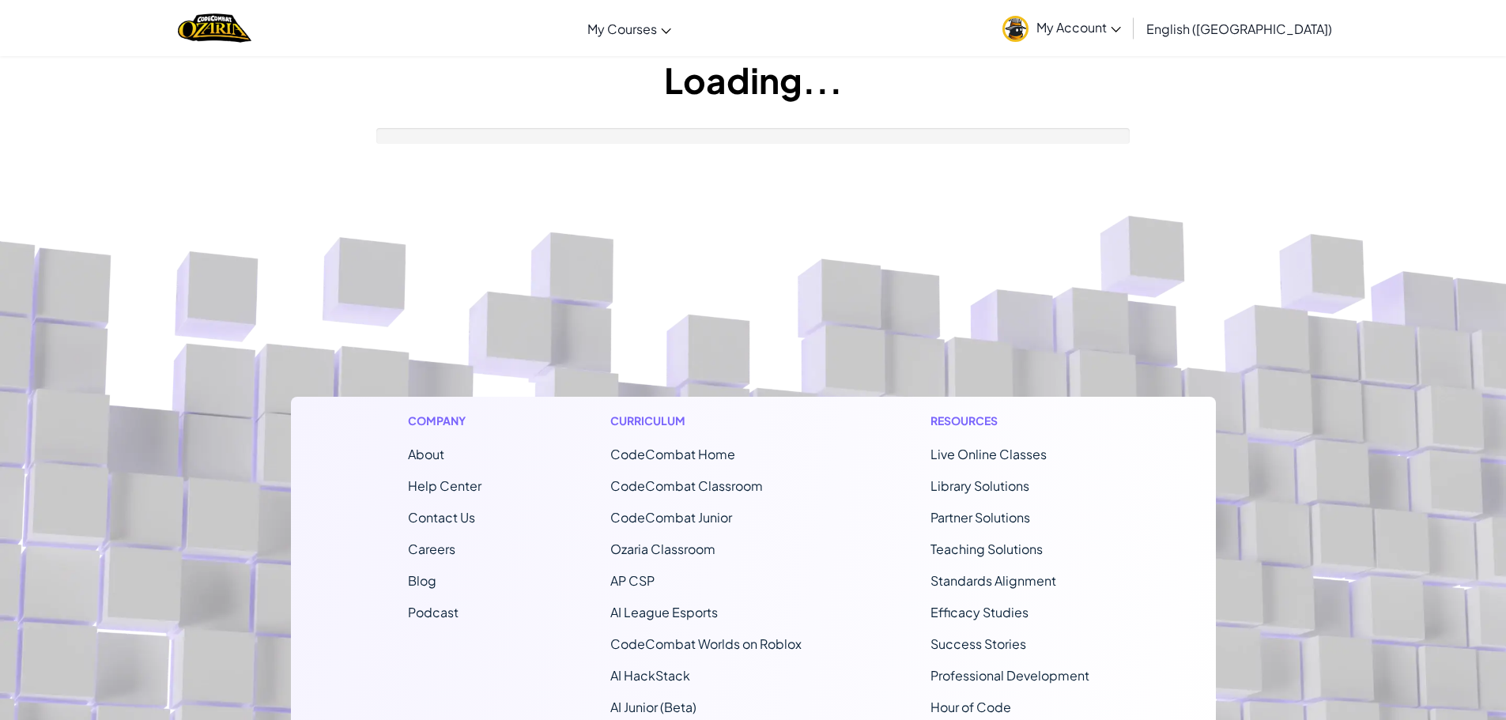 This screenshot has width=1506, height=720. I want to click on a: AI HackStack, so click(650, 675).